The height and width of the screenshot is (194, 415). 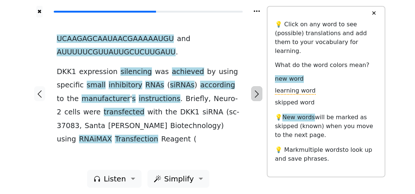 I want to click on span: sc, so click(x=233, y=112).